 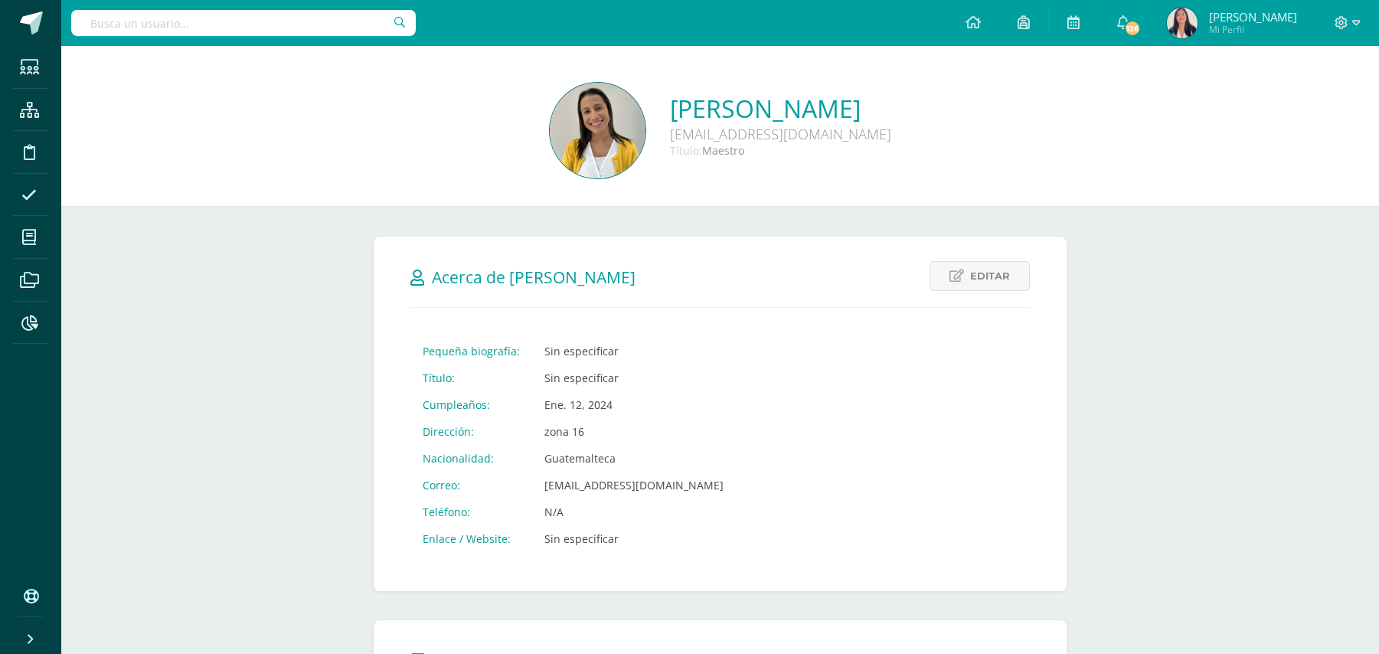 What do you see at coordinates (471, 485) in the screenshot?
I see `td: Correo:` at bounding box center [471, 485].